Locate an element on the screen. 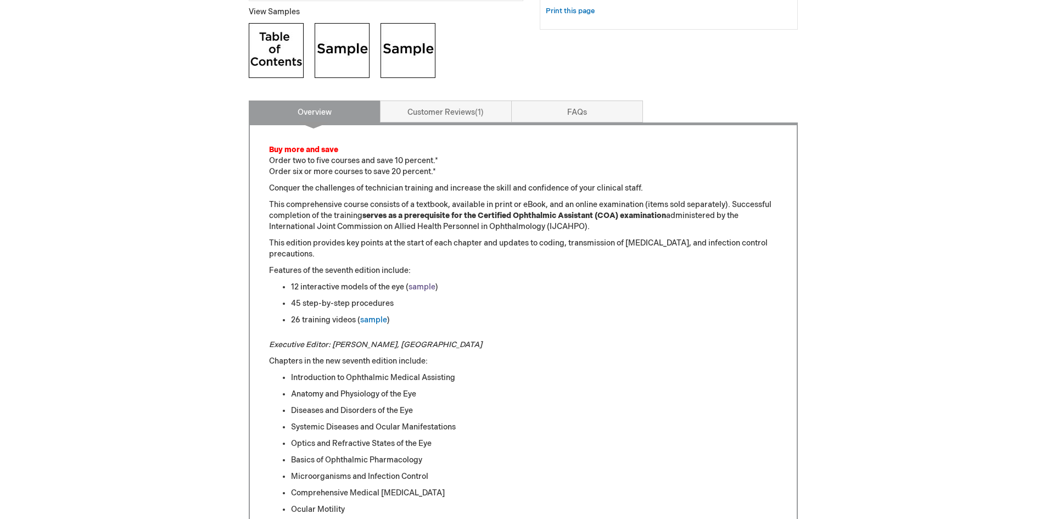  li: Basics of Ophthalmic Pharmacology is located at coordinates (534, 460).